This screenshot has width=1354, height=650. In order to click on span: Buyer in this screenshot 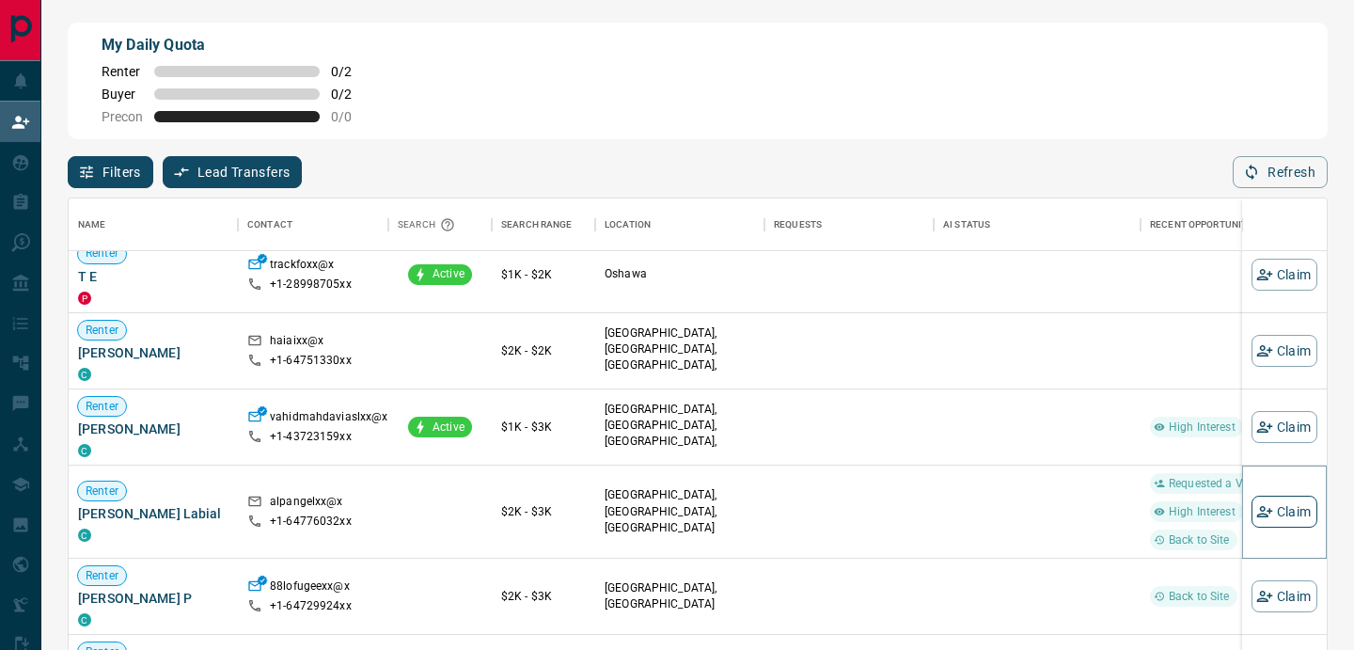, I will do `click(122, 94)`.